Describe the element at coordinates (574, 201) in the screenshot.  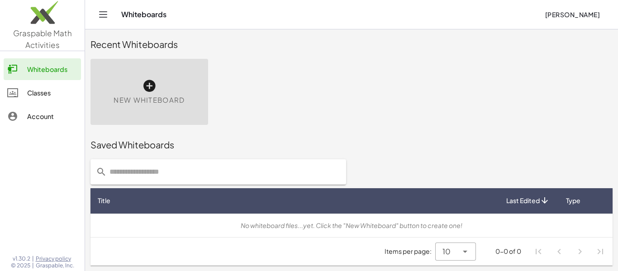
I see `span: Type` at that location.